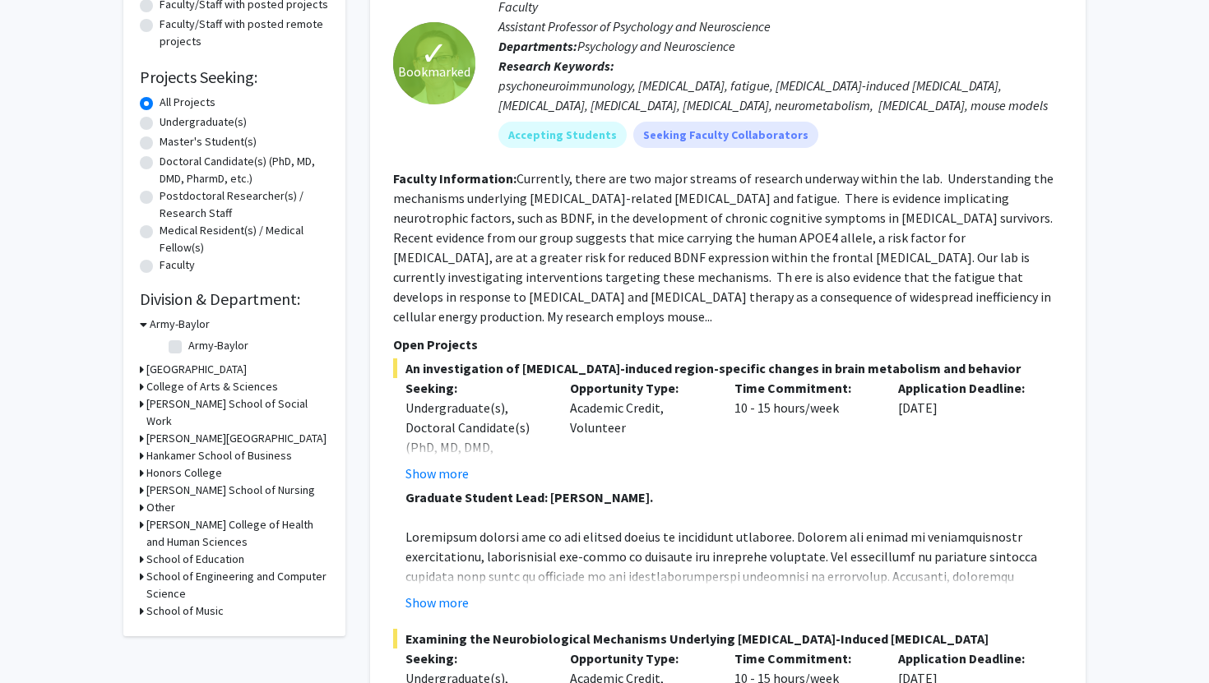  What do you see at coordinates (234, 77) in the screenshot?
I see `h2: Projects Seeking:` at bounding box center [234, 77].